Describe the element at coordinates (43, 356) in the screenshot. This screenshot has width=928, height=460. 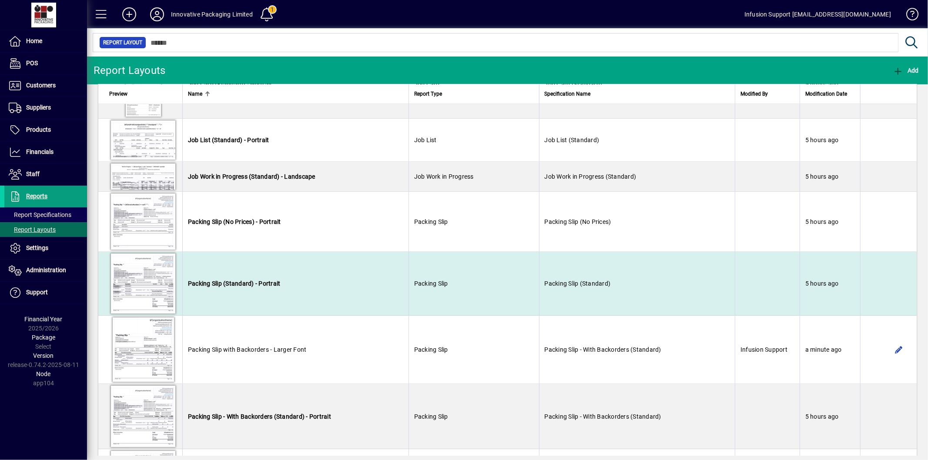
I see `span: Version` at that location.